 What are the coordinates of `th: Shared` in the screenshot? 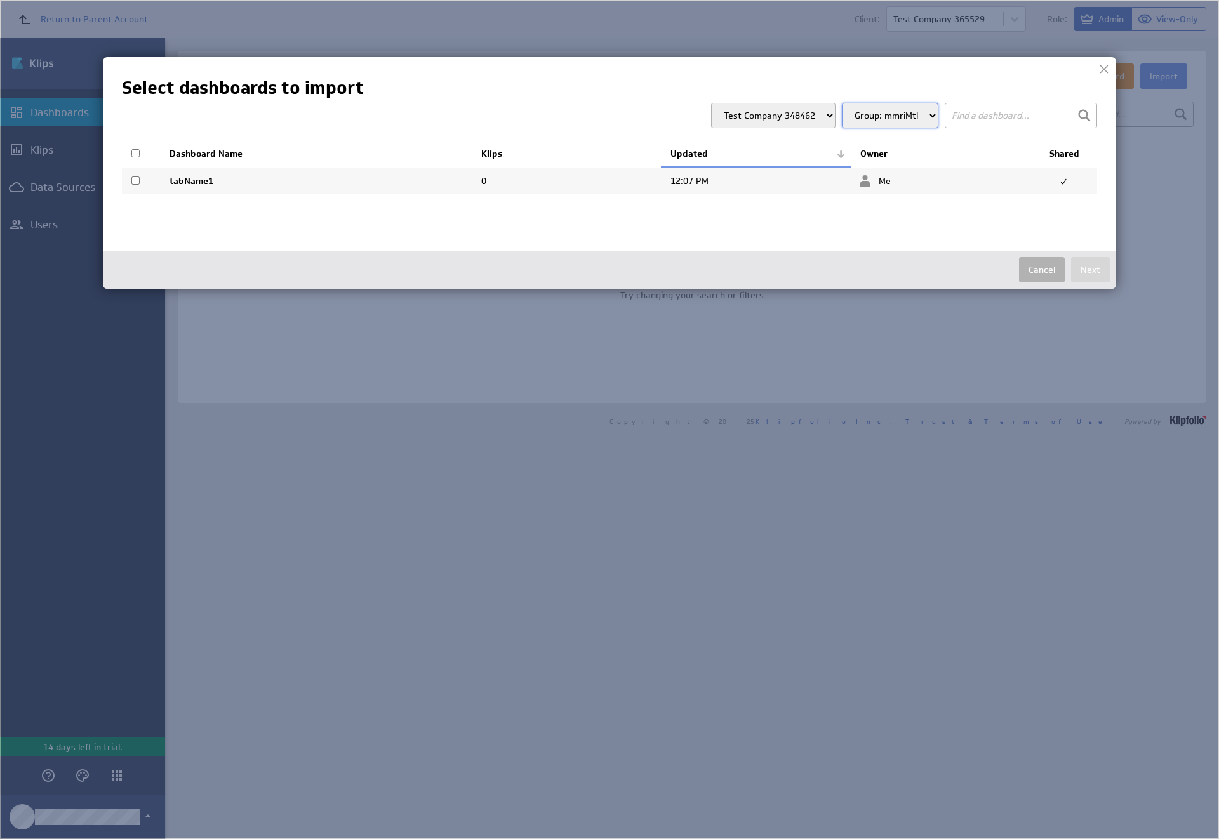 It's located at (1068, 154).